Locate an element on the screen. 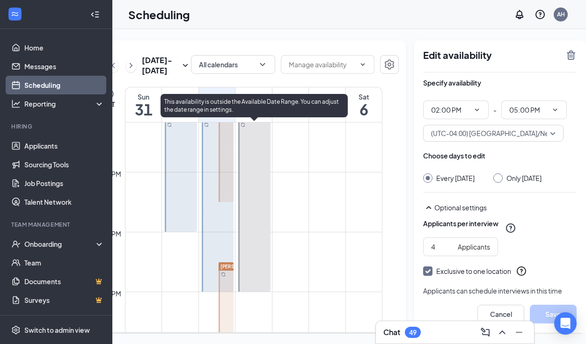 The height and width of the screenshot is (344, 586). div: This availability is outside the Available Date Range. You can adjust the date range in settings. is located at coordinates (254, 106).